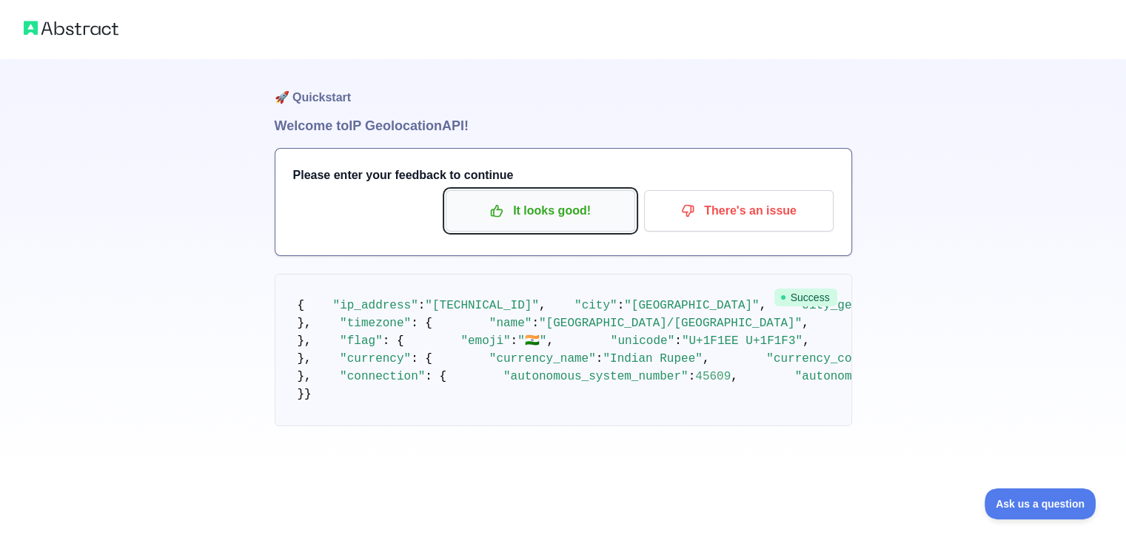 The width and height of the screenshot is (1126, 549). What do you see at coordinates (375, 359) in the screenshot?
I see `span: "currency"` at bounding box center [375, 359].